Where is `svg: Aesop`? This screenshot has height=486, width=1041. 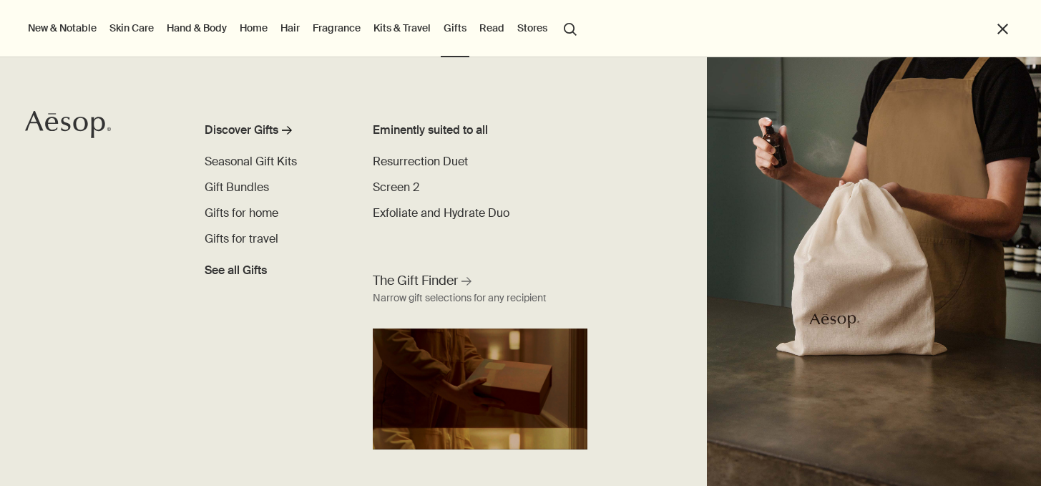
svg: Aesop is located at coordinates (68, 125).